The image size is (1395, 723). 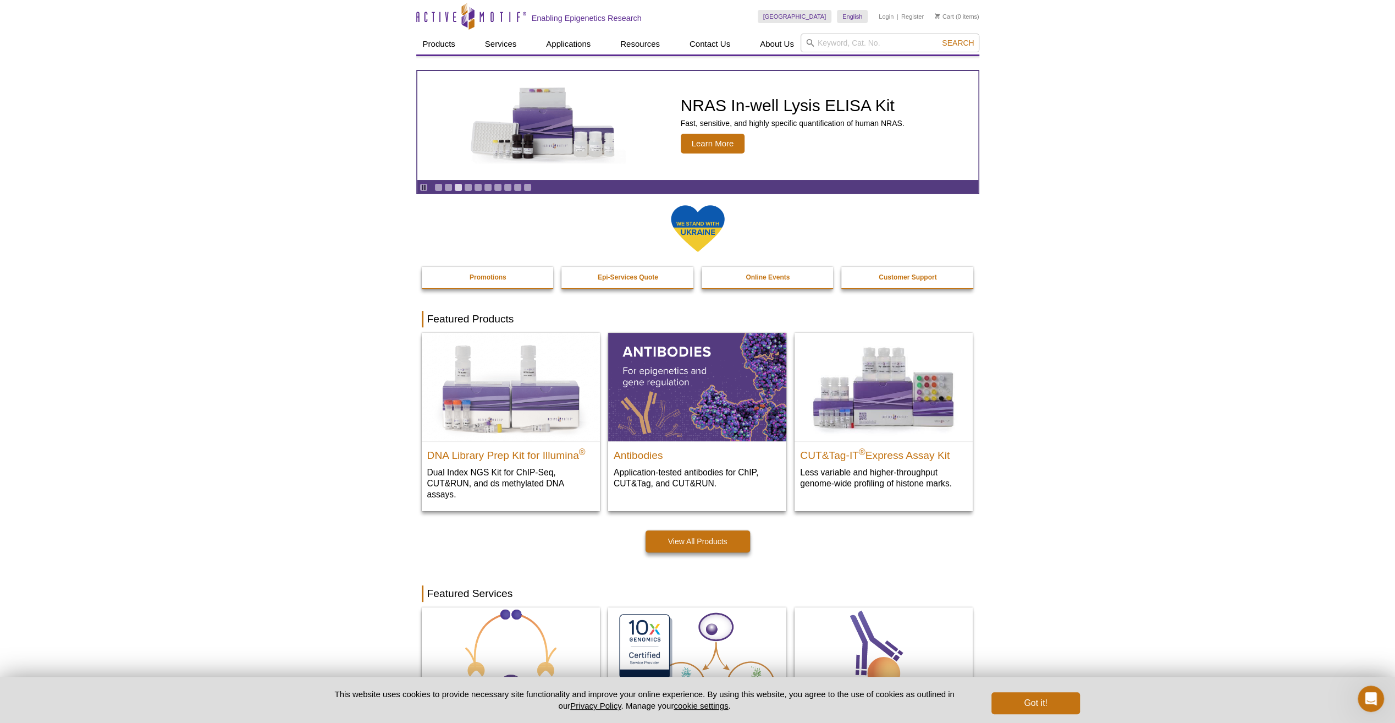 What do you see at coordinates (768, 277) in the screenshot?
I see `strong: Online Events` at bounding box center [768, 277].